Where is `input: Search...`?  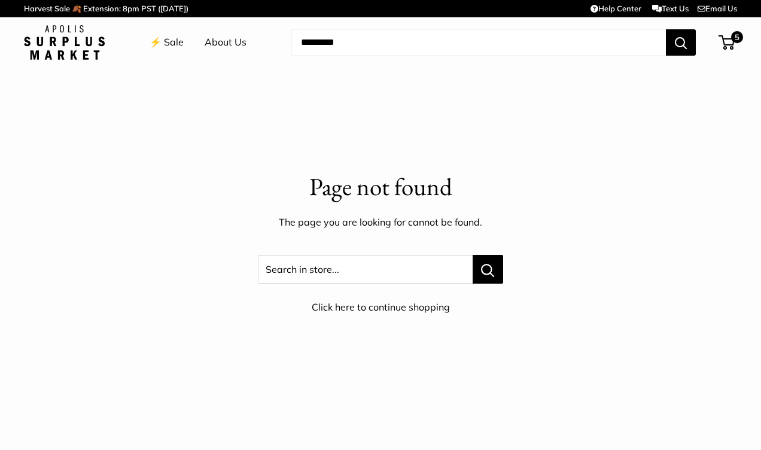
input: Search... is located at coordinates (479, 42).